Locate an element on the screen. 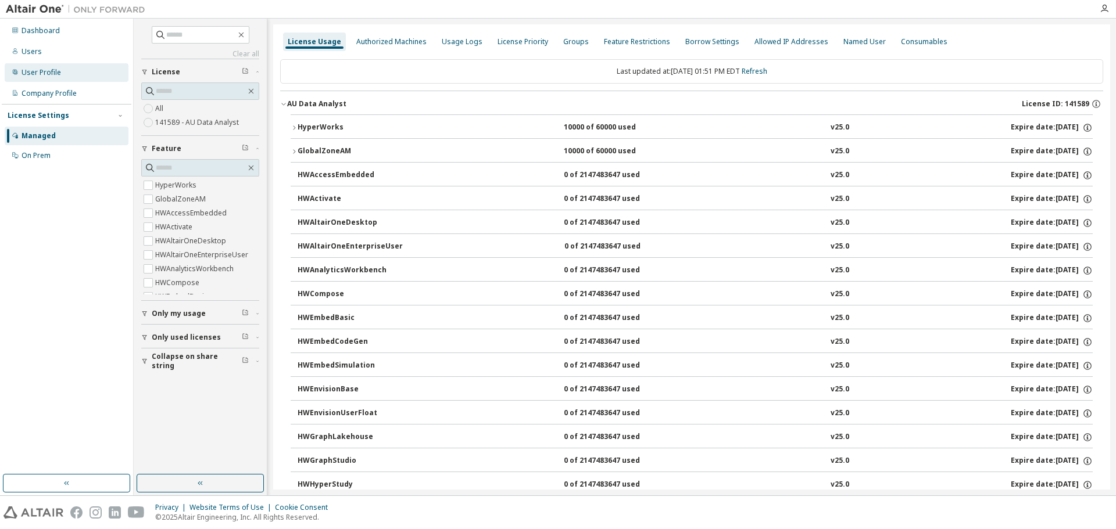 The image size is (1116, 529). span: Feature is located at coordinates (166, 149).